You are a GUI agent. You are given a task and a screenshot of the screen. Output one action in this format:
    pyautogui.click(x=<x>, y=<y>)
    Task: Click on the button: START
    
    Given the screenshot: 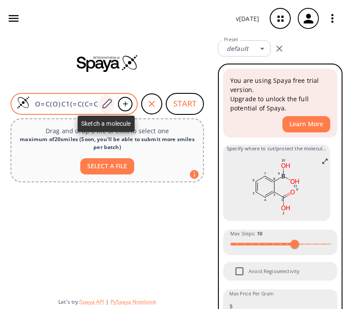 What is the action you would take?
    pyautogui.click(x=185, y=104)
    